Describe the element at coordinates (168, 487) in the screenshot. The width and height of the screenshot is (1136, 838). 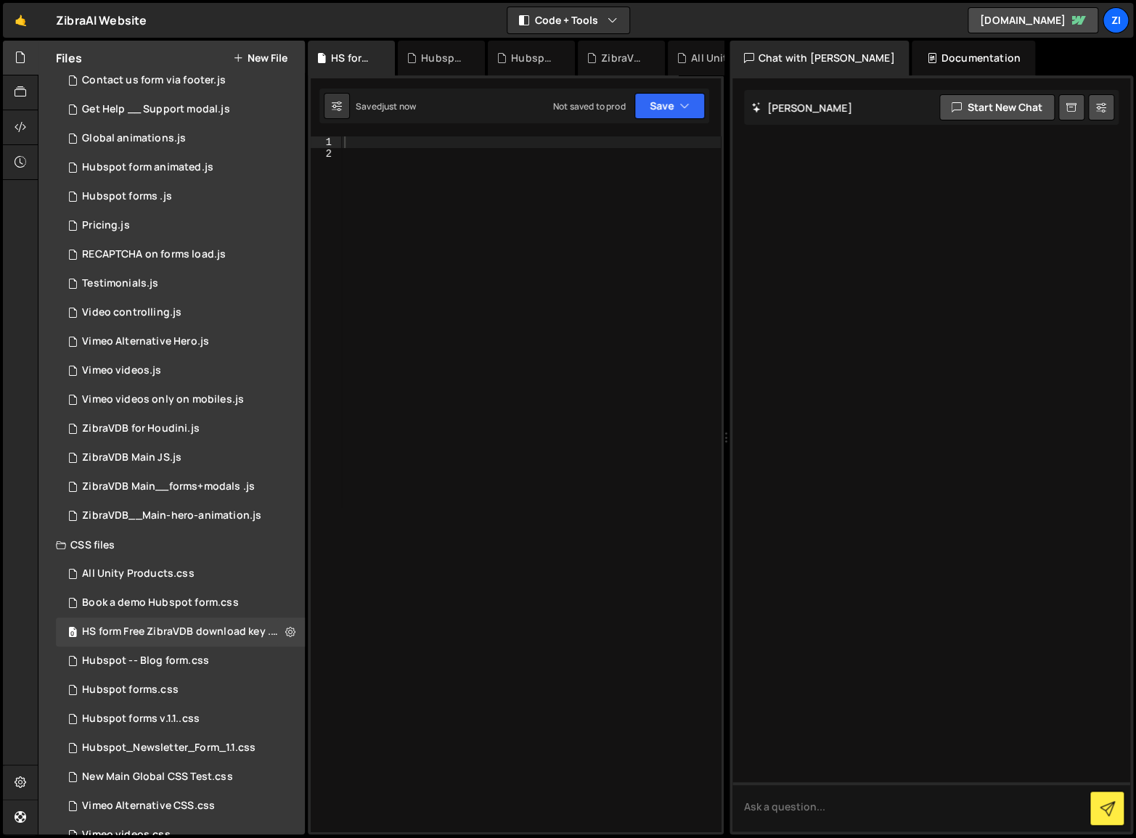
I see `div: ZibraVDB Main__forms+modals .js` at that location.